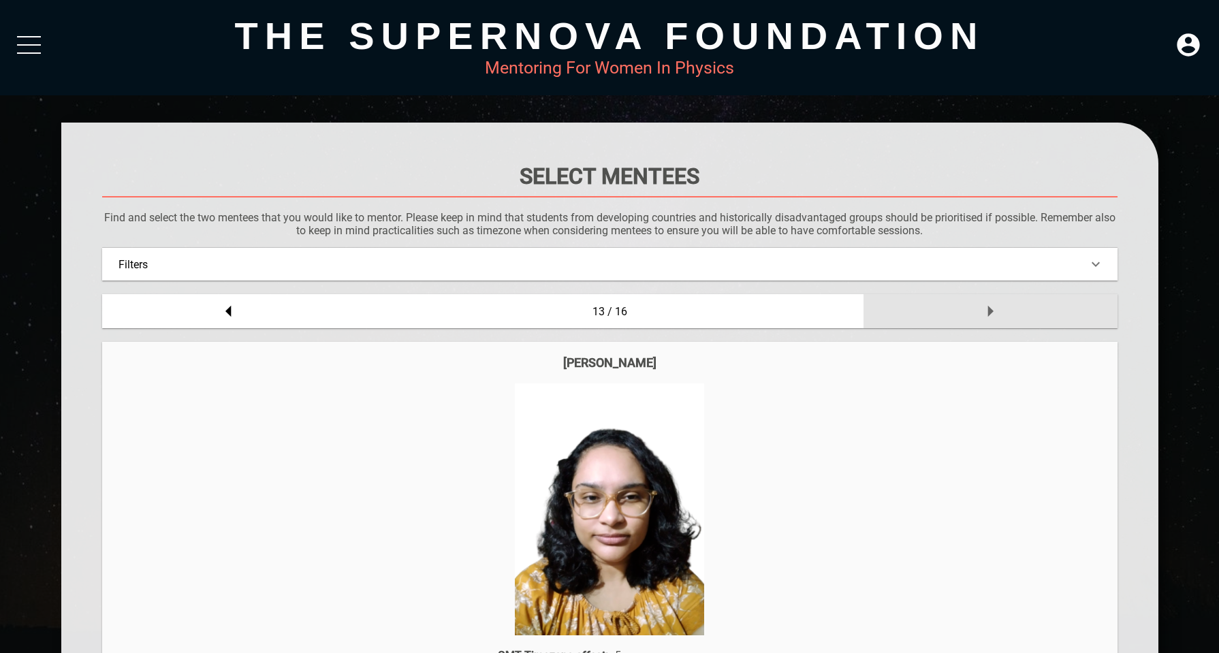 The width and height of the screenshot is (1219, 653). I want to click on div: Filters, so click(609, 264).